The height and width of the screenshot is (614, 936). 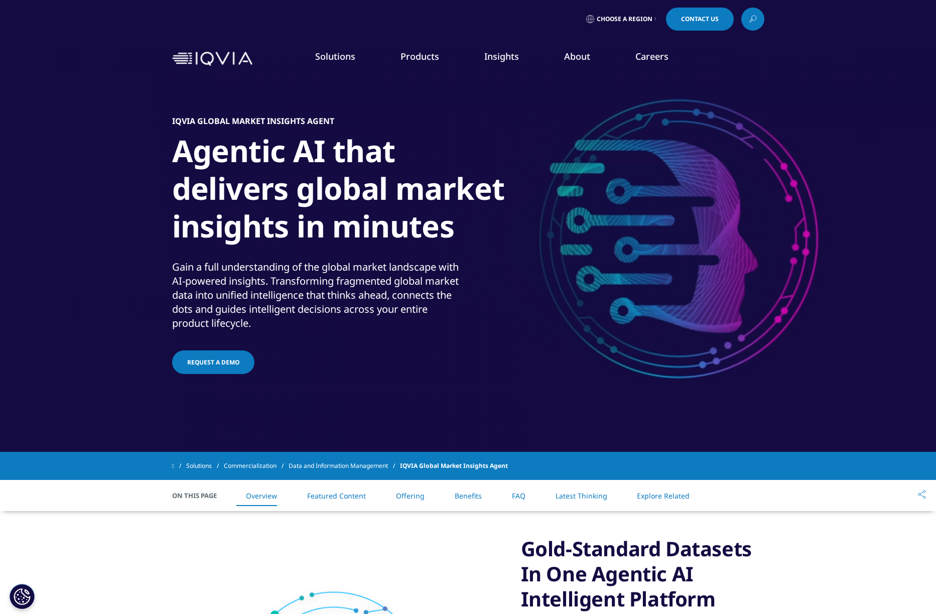 What do you see at coordinates (510, 59) in the screenshot?
I see `nav: Primary` at bounding box center [510, 59].